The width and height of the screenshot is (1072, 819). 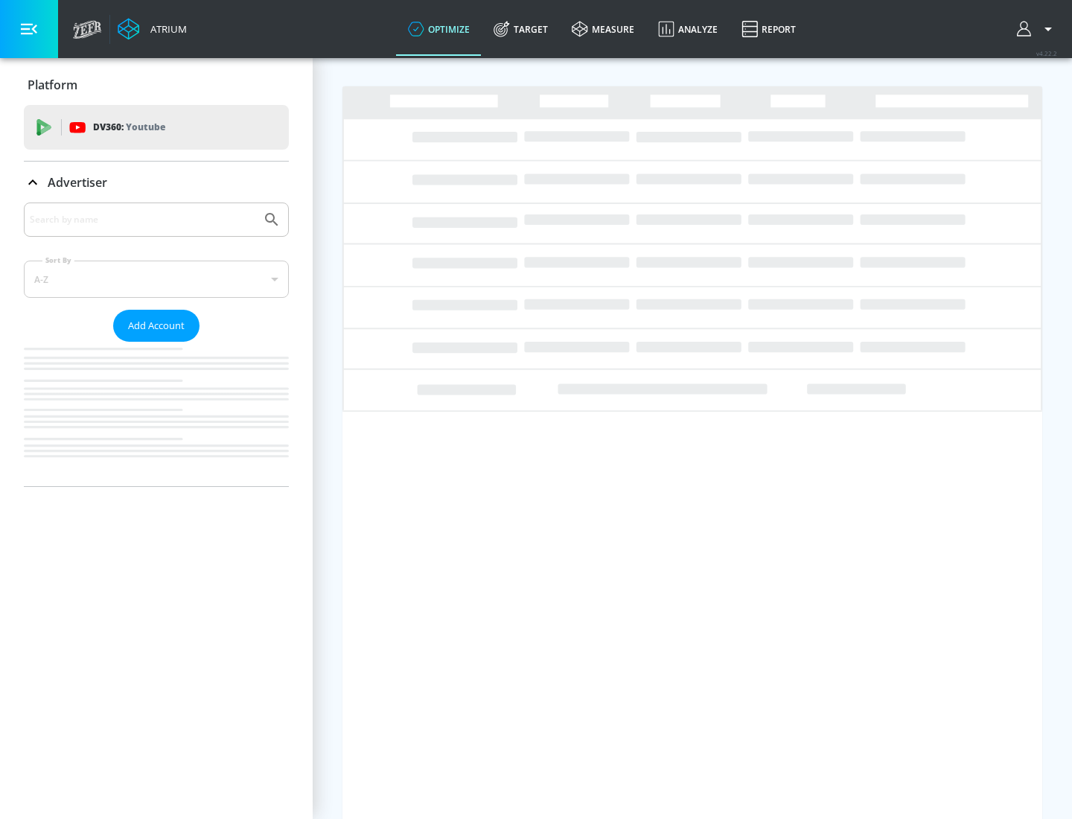 What do you see at coordinates (156, 127) in the screenshot?
I see `div: DV360: Youtube` at bounding box center [156, 127].